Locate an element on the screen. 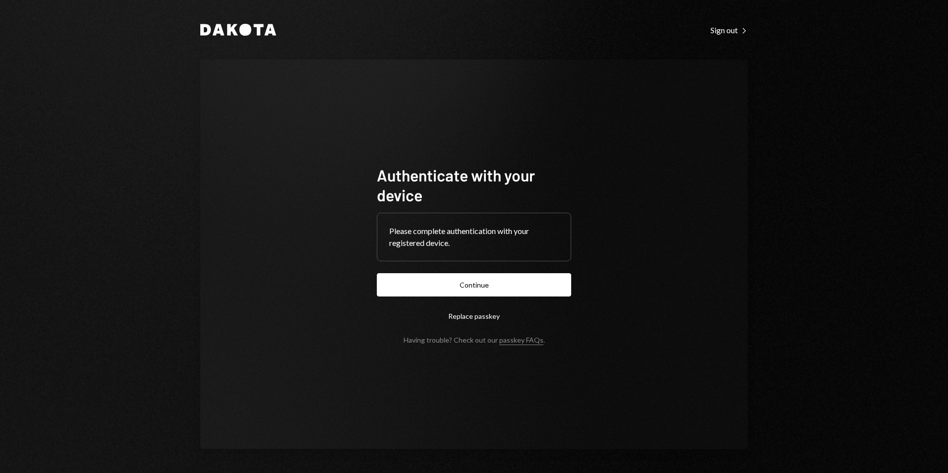  div: Having trouble? Check out our . is located at coordinates (474, 340).